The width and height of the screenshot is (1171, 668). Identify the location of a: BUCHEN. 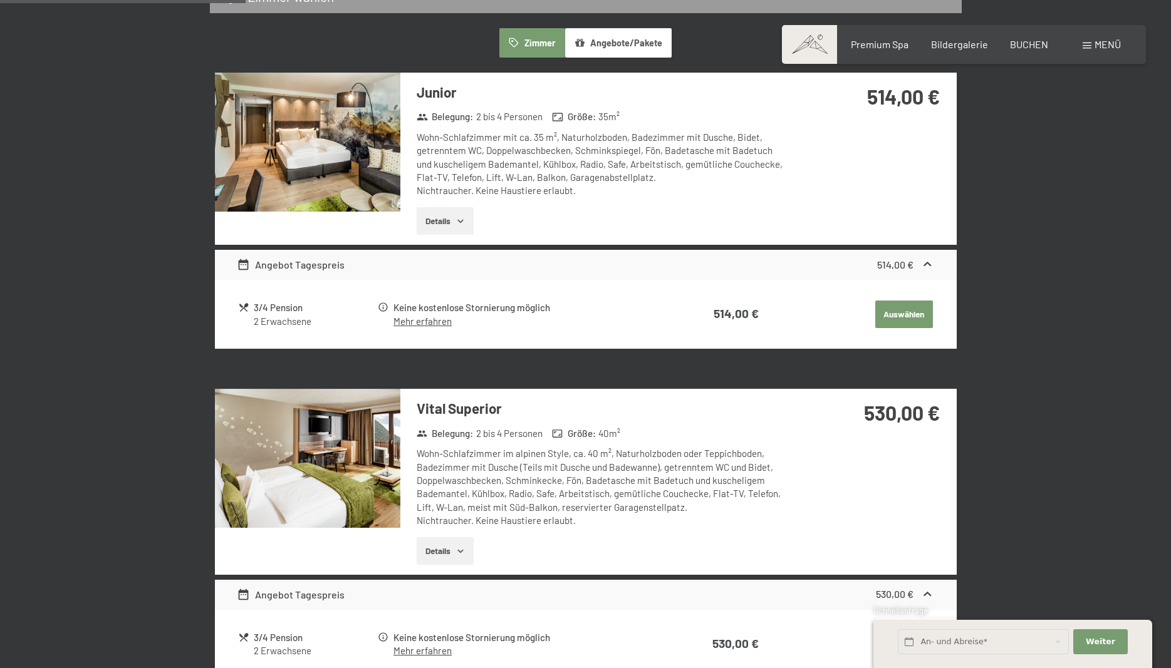
(1029, 44).